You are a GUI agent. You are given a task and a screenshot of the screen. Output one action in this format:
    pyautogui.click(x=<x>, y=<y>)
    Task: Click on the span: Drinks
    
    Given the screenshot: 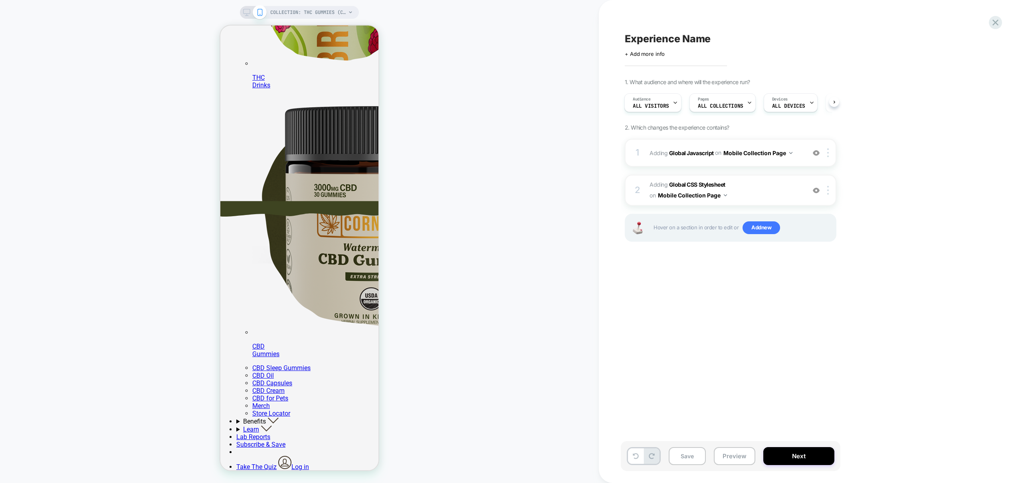 What is the action you would take?
    pyautogui.click(x=95, y=59)
    